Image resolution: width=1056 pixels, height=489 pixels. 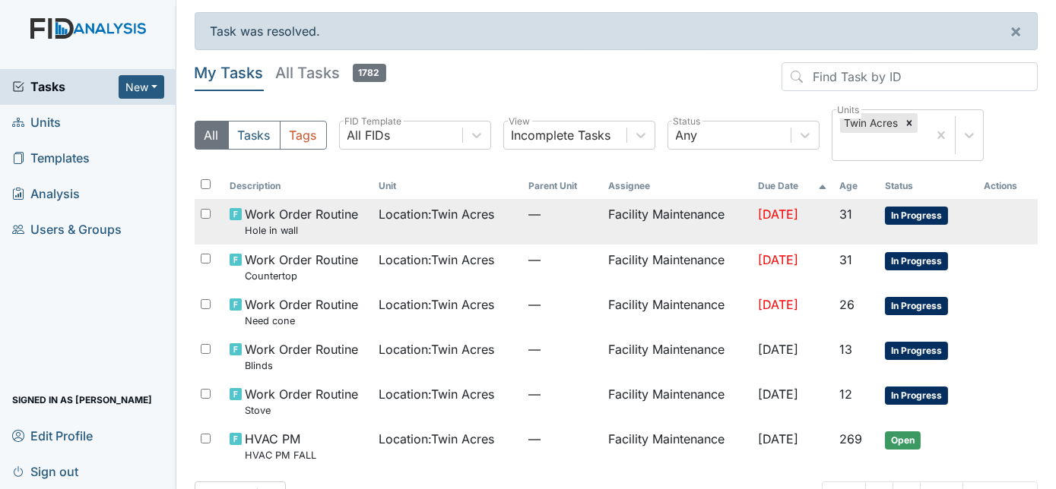 What do you see at coordinates (1007, 186) in the screenshot?
I see `th: Actions` at bounding box center [1007, 186].